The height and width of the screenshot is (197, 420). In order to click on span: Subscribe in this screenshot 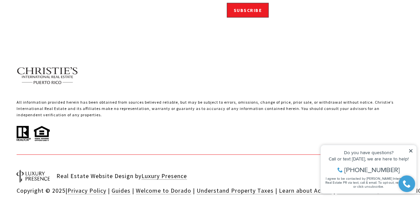, I will do `click(247, 10)`.